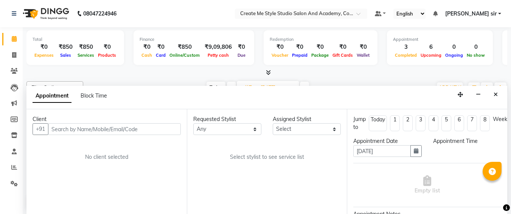 The width and height of the screenshot is (511, 214). Describe the element at coordinates (218, 47) in the screenshot. I see `div: ₹9,09,806` at that location.